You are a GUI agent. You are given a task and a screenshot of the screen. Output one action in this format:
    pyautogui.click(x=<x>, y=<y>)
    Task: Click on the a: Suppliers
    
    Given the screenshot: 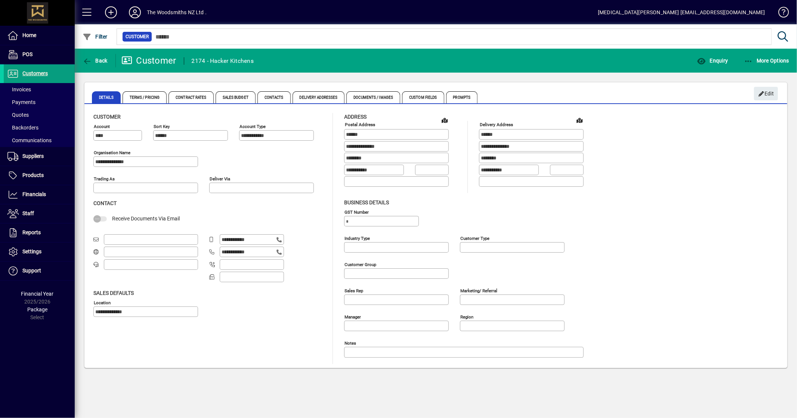 What is the action you would take?
    pyautogui.click(x=39, y=156)
    